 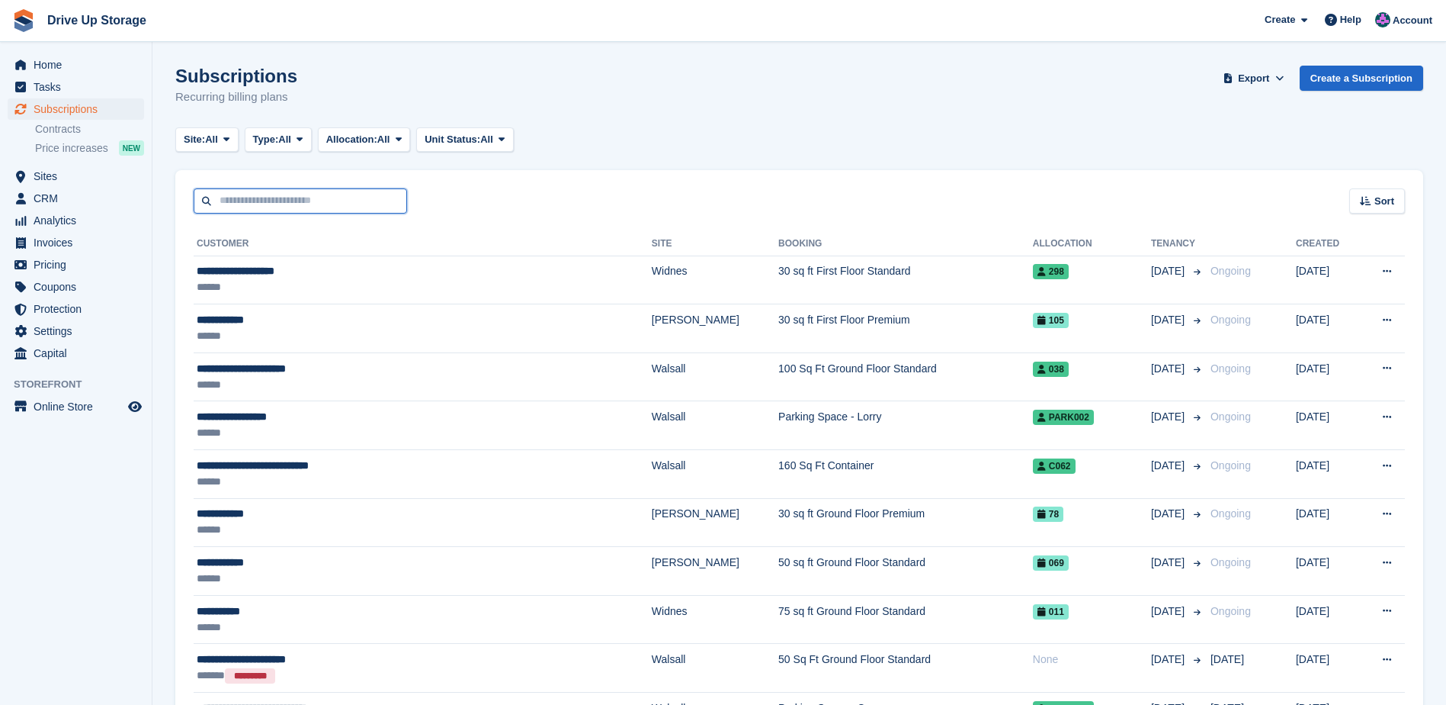 I want to click on td: 30 sq ft Ground Floor Premium, so click(x=906, y=522).